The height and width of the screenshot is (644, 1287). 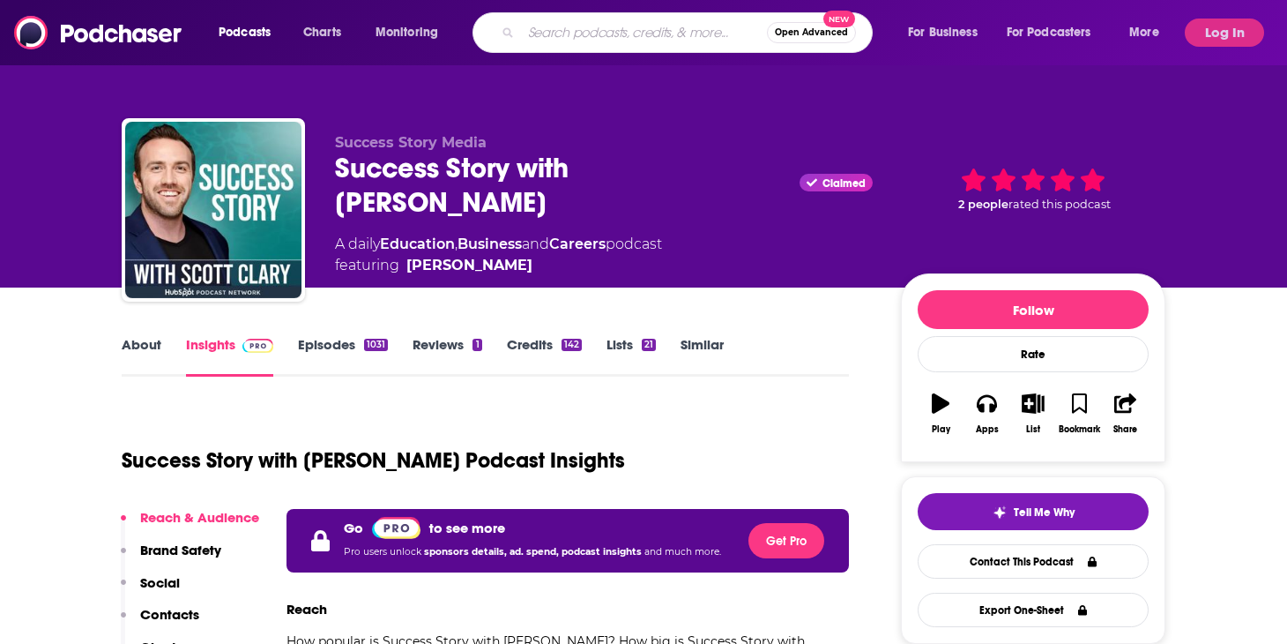 I want to click on button: tell me why sparkleTell Me Why, so click(x=1033, y=511).